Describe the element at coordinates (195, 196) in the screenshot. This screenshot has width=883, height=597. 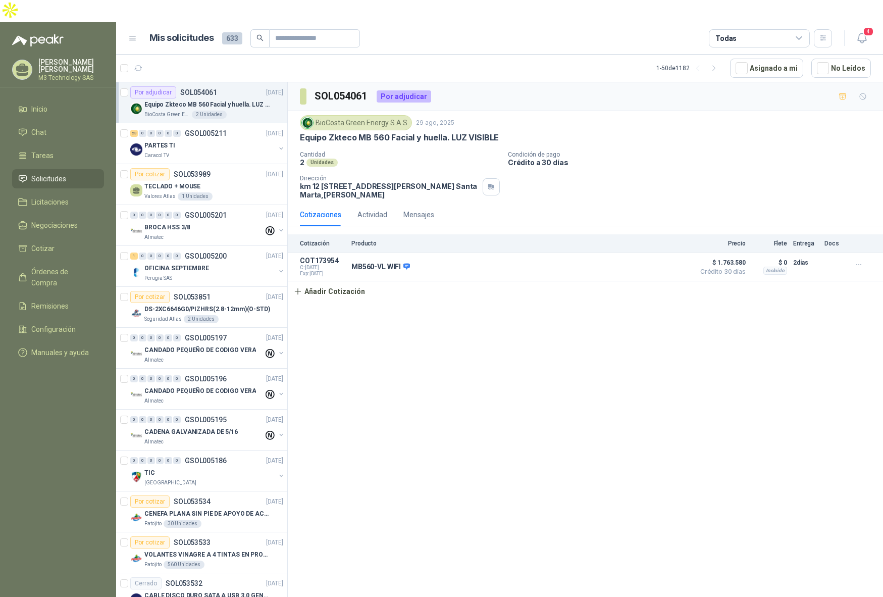
I see `div: 1 Unidades` at that location.